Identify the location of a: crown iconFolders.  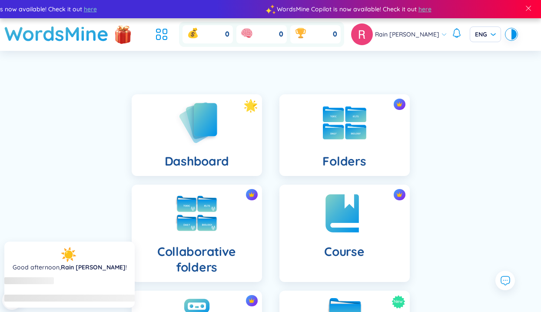
(345, 135).